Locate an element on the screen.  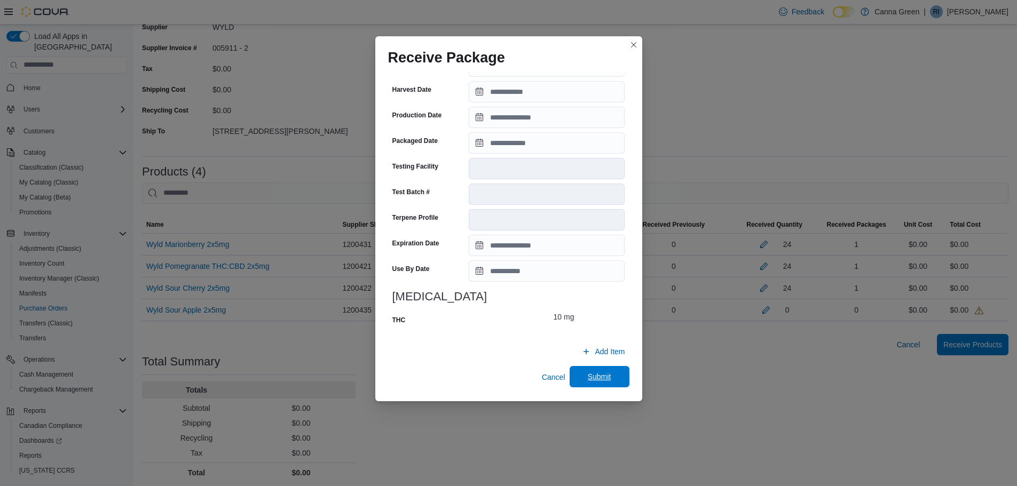
button: Closes this modal window is located at coordinates (634, 45).